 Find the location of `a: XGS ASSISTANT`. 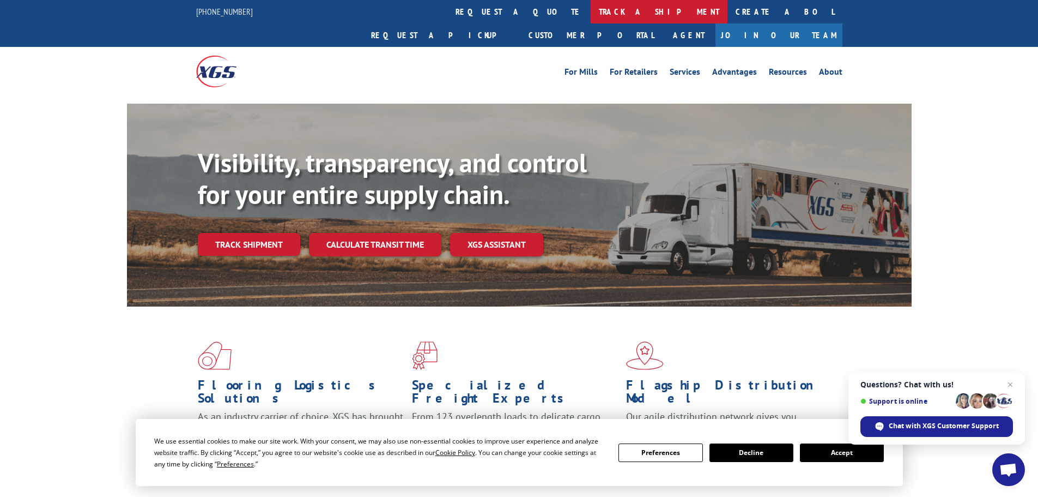

a: XGS ASSISTANT is located at coordinates (497, 244).